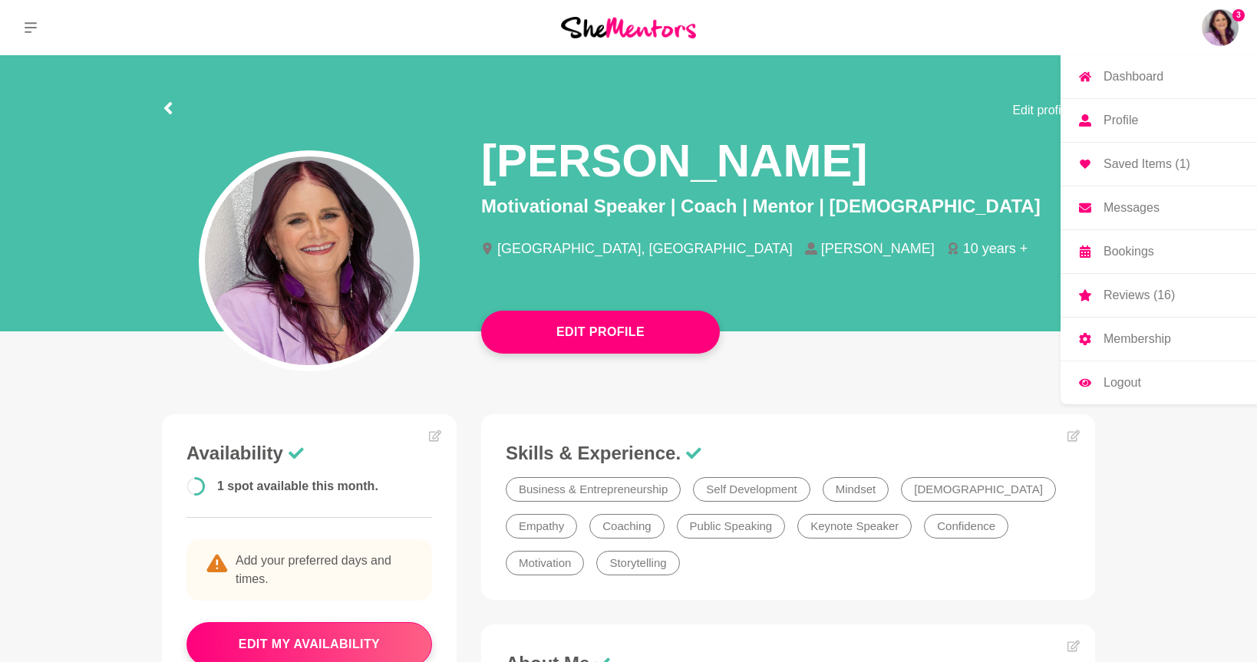 The width and height of the screenshot is (1257, 662). What do you see at coordinates (309, 454) in the screenshot?
I see `h3: Availability` at bounding box center [309, 454].